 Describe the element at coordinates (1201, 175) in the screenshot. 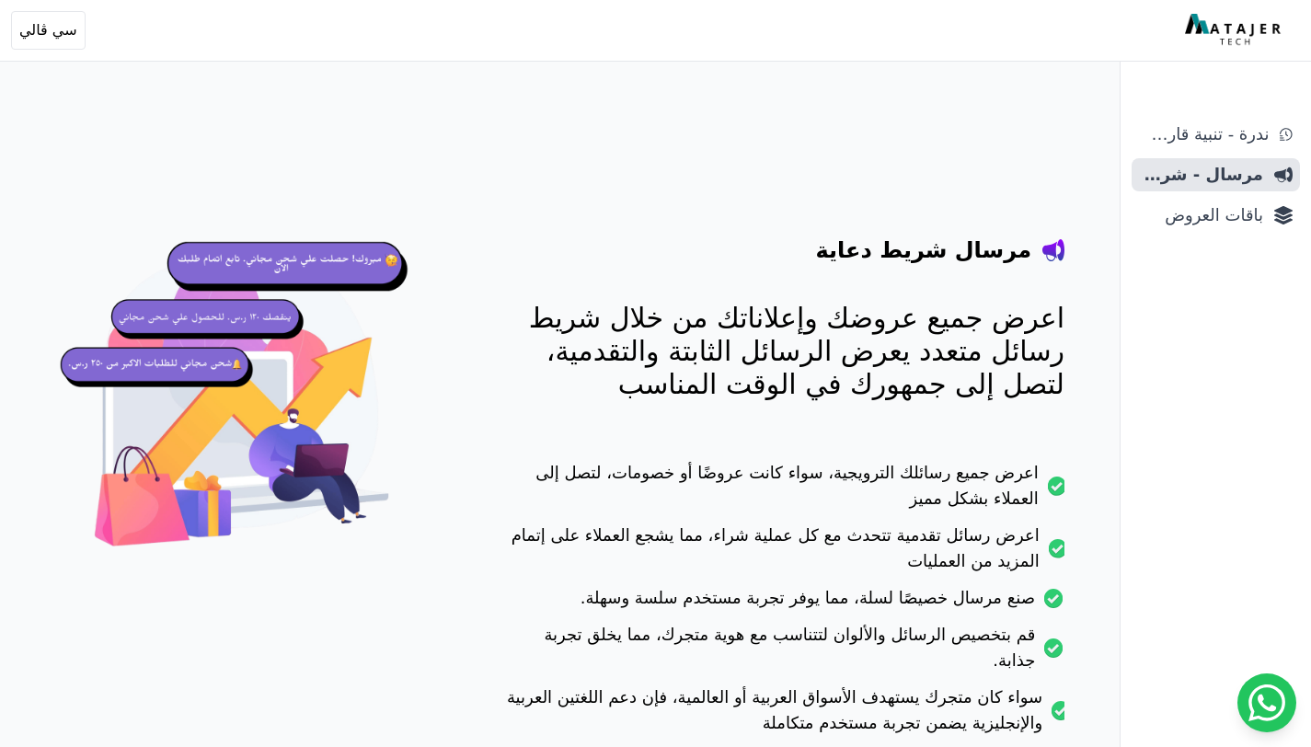

I see `span: مرسال - شريط دعاية` at that location.